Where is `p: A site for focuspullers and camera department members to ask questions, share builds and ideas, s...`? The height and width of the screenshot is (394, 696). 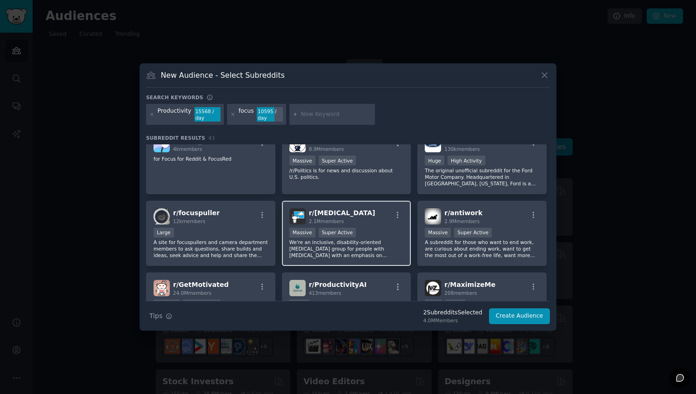
p: A site for focuspullers and camera department members to ask questions, share builds and ideas, s... is located at coordinates (211, 248).